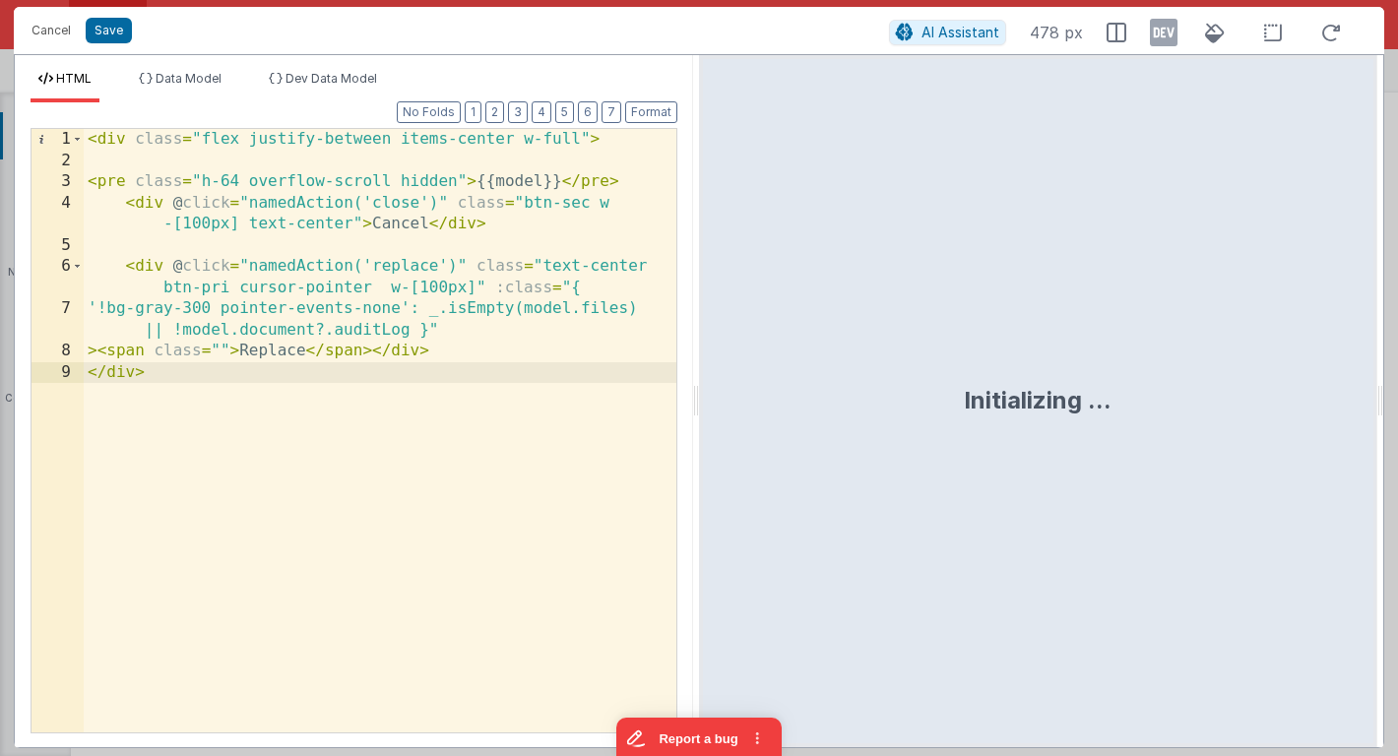 The height and width of the screenshot is (756, 1398). I want to click on button: 4, so click(542, 112).